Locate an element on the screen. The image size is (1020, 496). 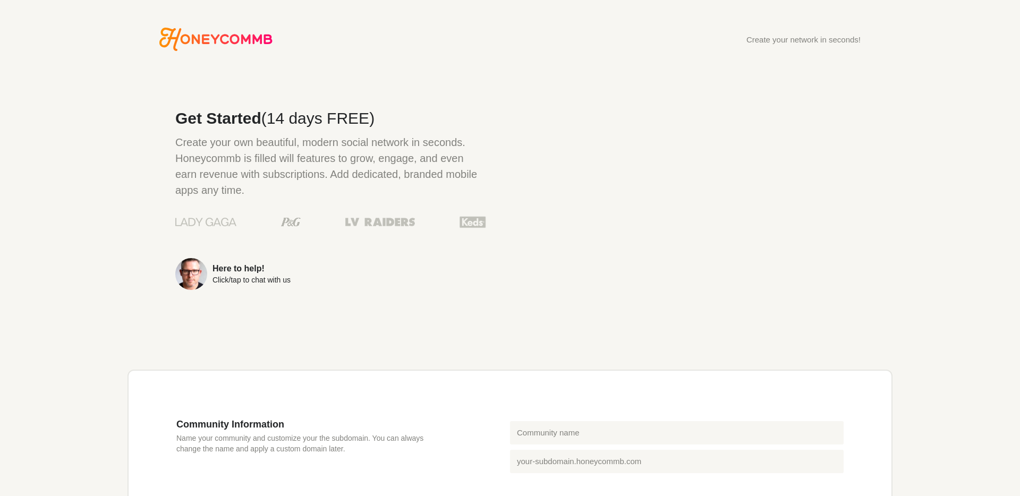
a: Here to help!Click/tap to chat with us is located at coordinates (331, 274).